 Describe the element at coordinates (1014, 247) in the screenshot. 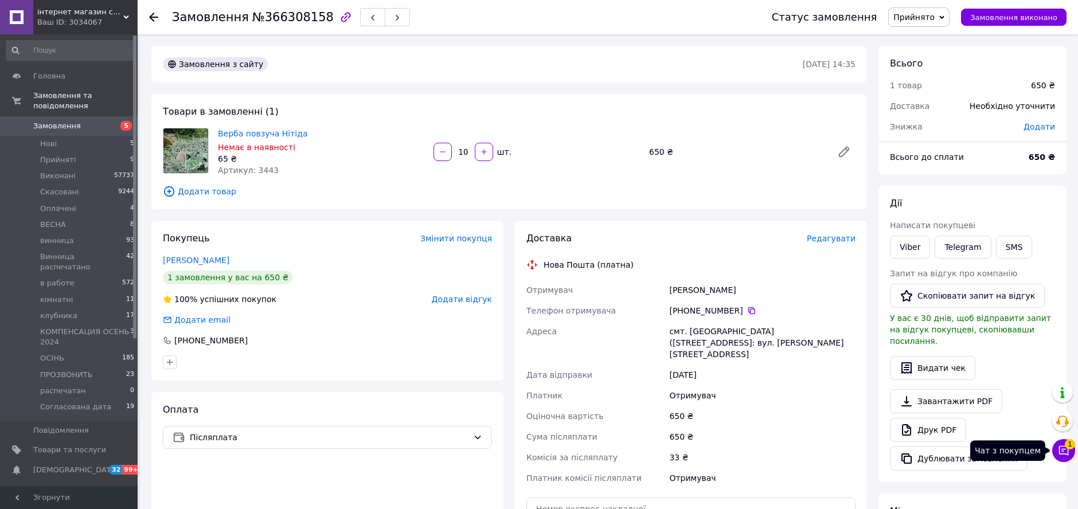

I see `button: SMS` at that location.